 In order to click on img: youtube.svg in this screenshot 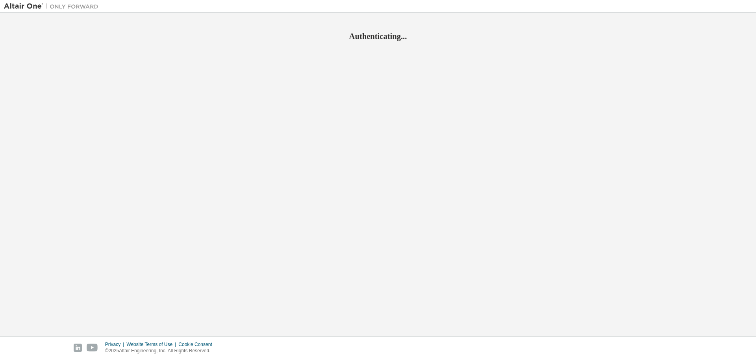, I will do `click(92, 347)`.